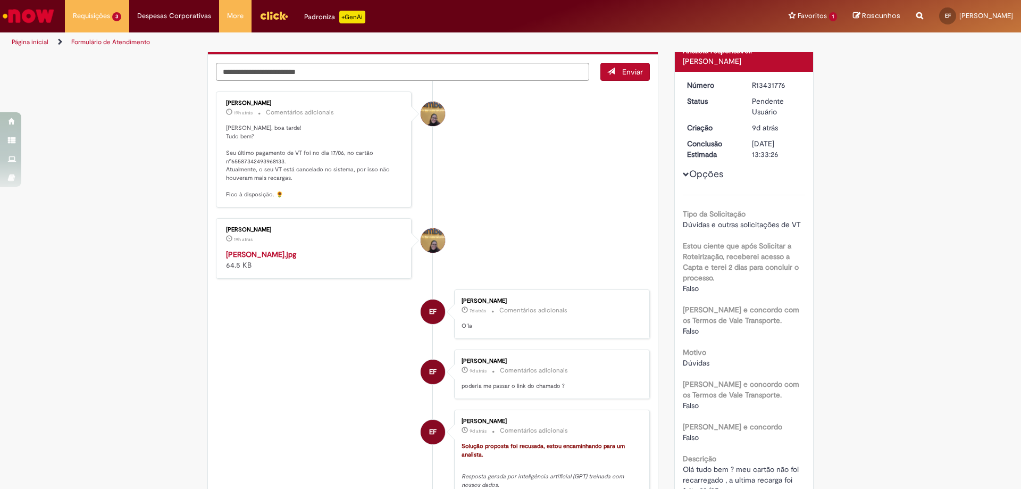 Image resolution: width=1021 pixels, height=489 pixels. Describe the element at coordinates (696, 363) in the screenshot. I see `span: Dúvidas` at that location.